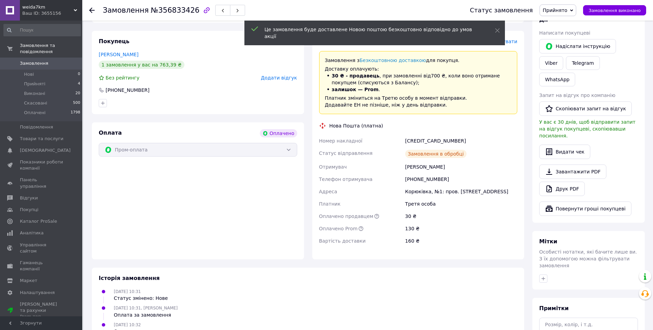 The image size is (653, 330). Describe the element at coordinates (371, 33) in the screenshot. I see `div: Це замовлення буде доставлене Новою поштою безкоштовно відповідно до умов акції` at that location.